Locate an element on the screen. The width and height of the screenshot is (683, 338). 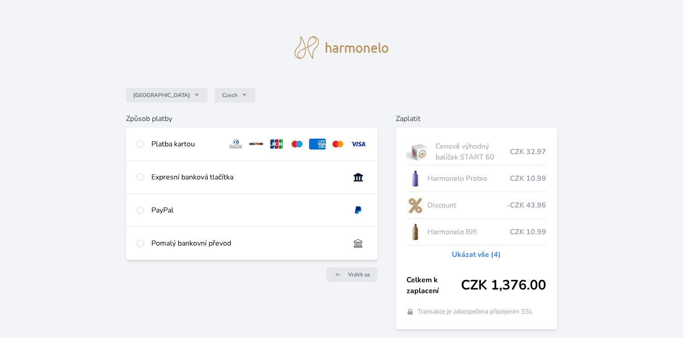
a: Vrátit se is located at coordinates (352, 275).